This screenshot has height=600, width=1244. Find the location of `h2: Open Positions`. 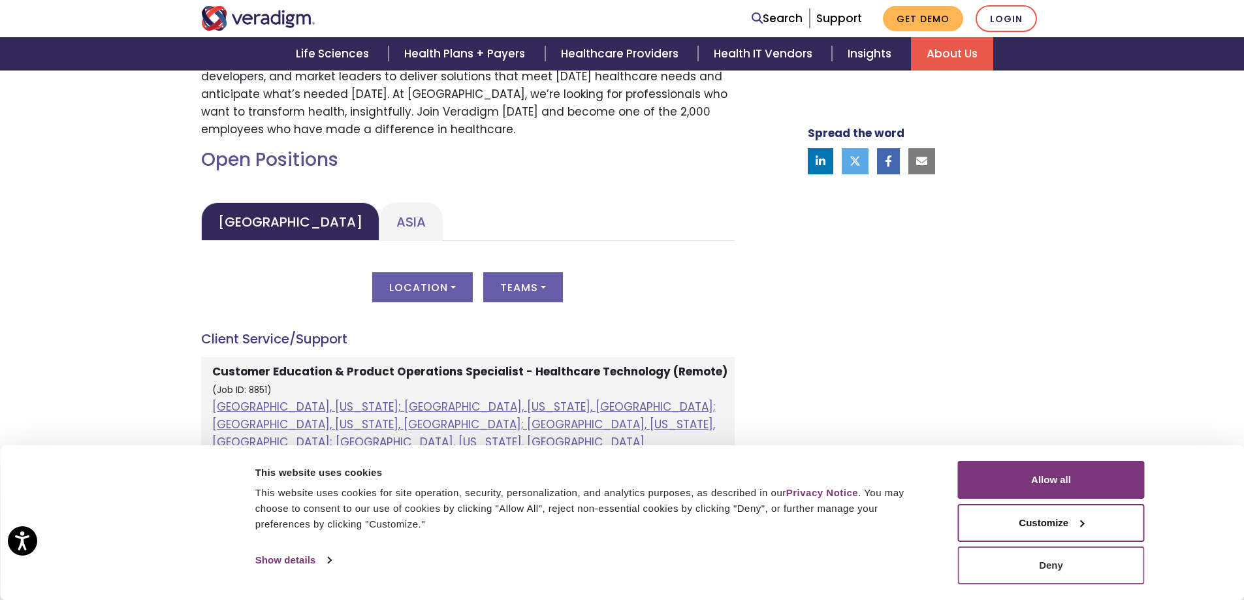

h2: Open Positions is located at coordinates (467, 160).